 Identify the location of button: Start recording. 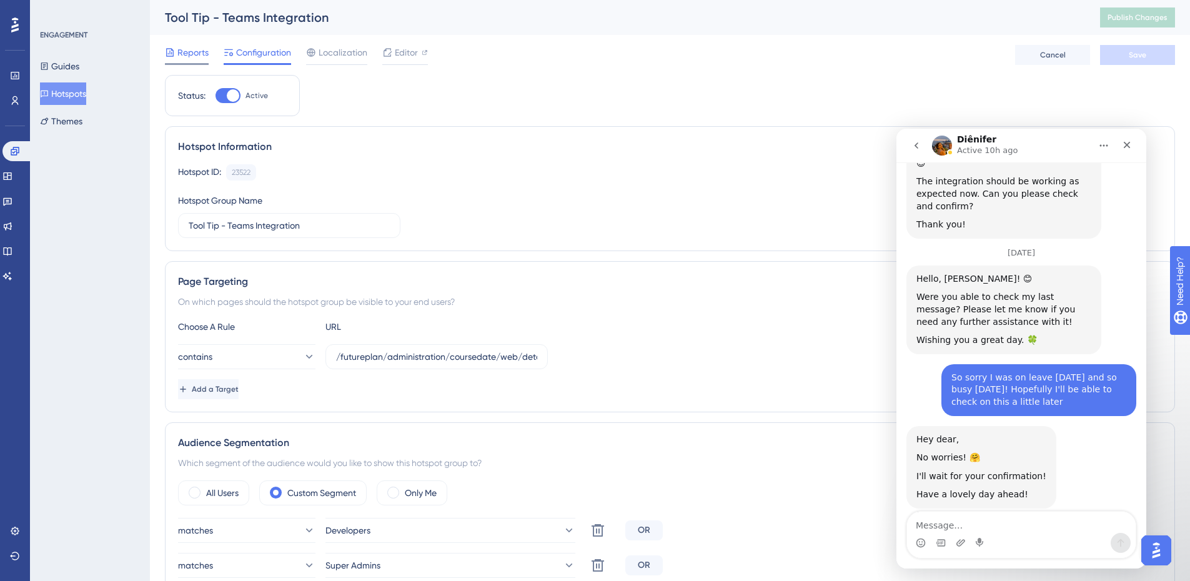
(84, 414).